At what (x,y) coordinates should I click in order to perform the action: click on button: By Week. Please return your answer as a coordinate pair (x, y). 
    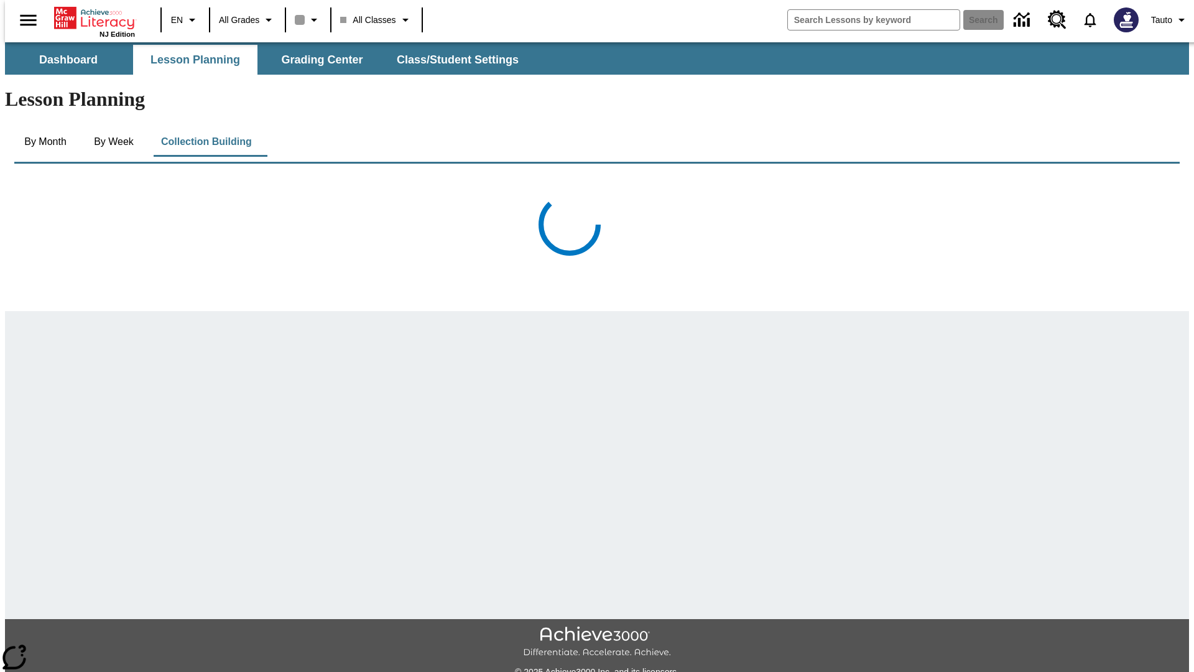
    Looking at the image, I should click on (114, 142).